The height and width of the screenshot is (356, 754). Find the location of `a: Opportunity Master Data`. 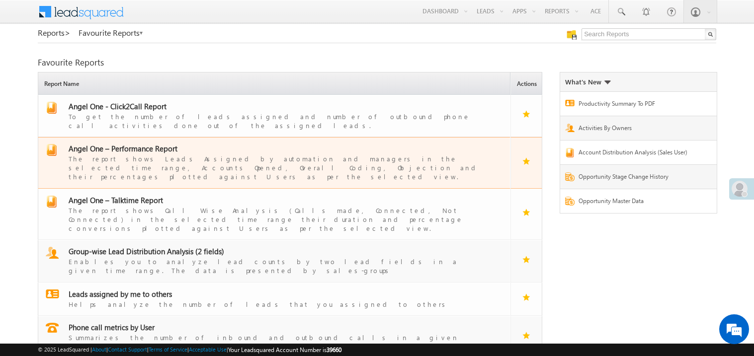

a: Opportunity Master Data is located at coordinates (636, 202).